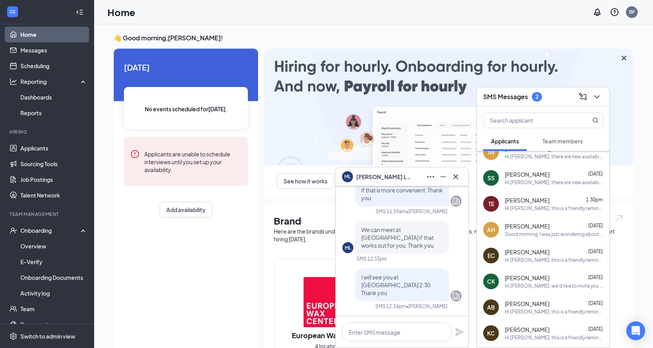 This screenshot has height=348, width=653. Describe the element at coordinates (614, 12) in the screenshot. I see `svg: QuestionInfo` at that location.